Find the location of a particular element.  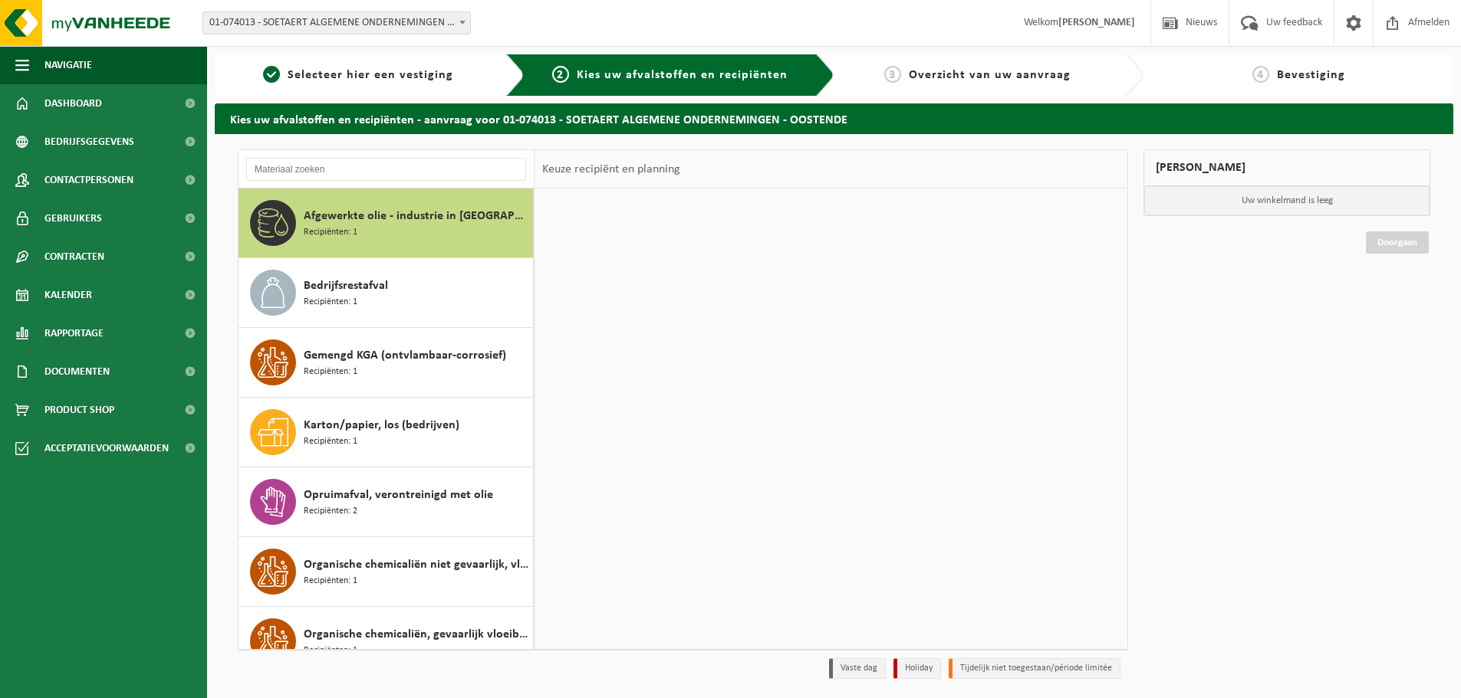

li: Holiday is located at coordinates (917, 669).